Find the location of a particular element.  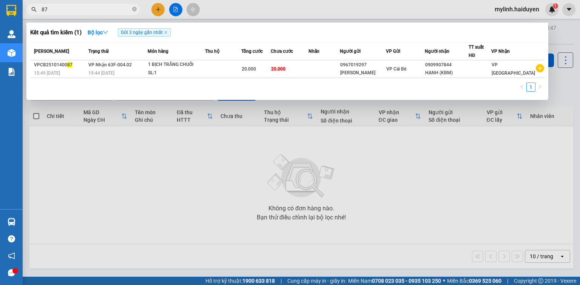

span: TT xuất HĐ is located at coordinates (476, 51).